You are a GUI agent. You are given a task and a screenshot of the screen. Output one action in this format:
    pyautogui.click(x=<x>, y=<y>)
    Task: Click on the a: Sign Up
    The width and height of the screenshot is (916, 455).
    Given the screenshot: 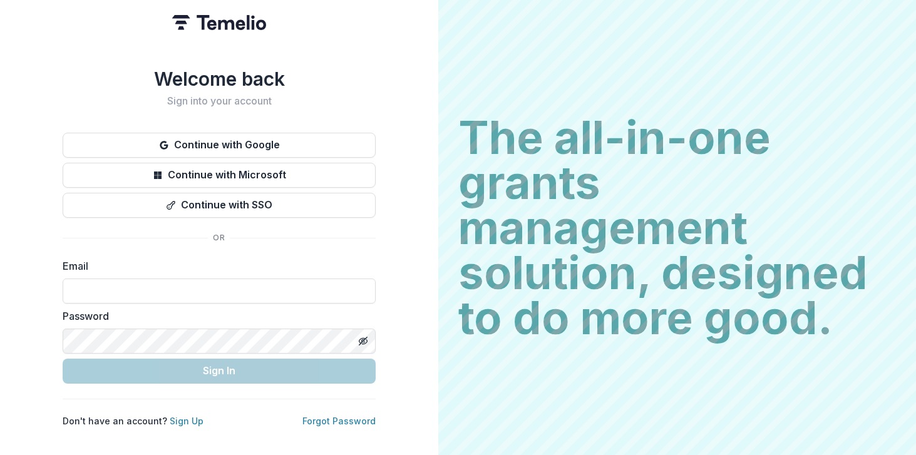 What is the action you would take?
    pyautogui.click(x=187, y=421)
    